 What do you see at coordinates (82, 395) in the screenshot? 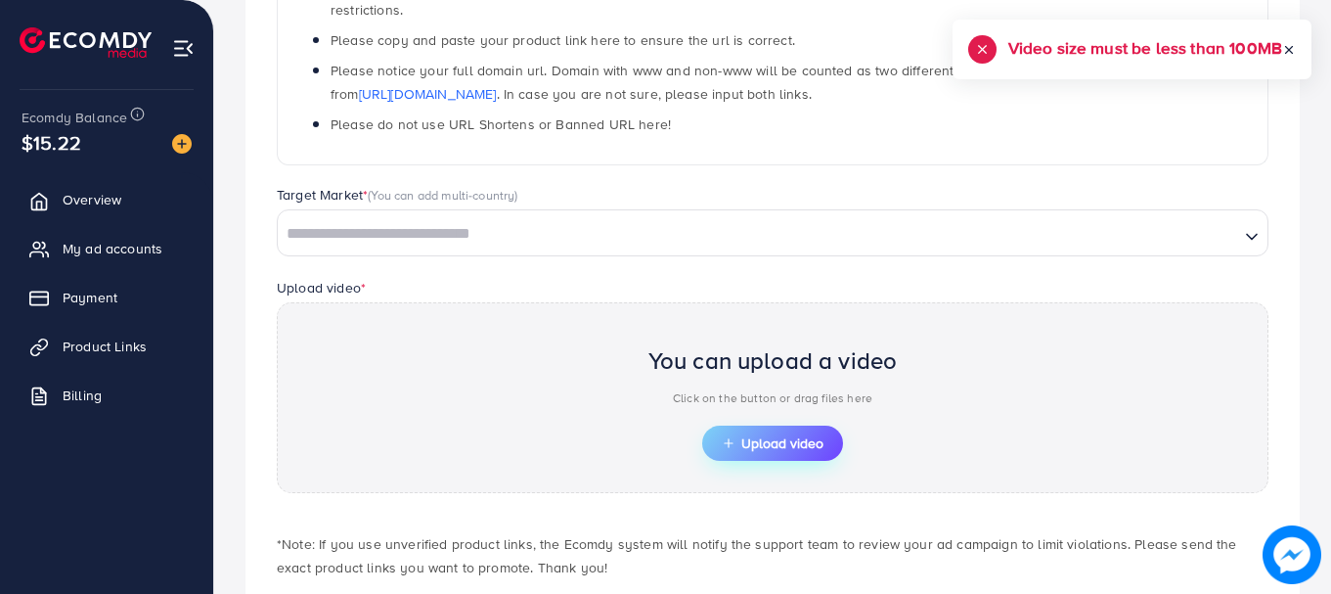
I see `span: Billing` at bounding box center [82, 395].